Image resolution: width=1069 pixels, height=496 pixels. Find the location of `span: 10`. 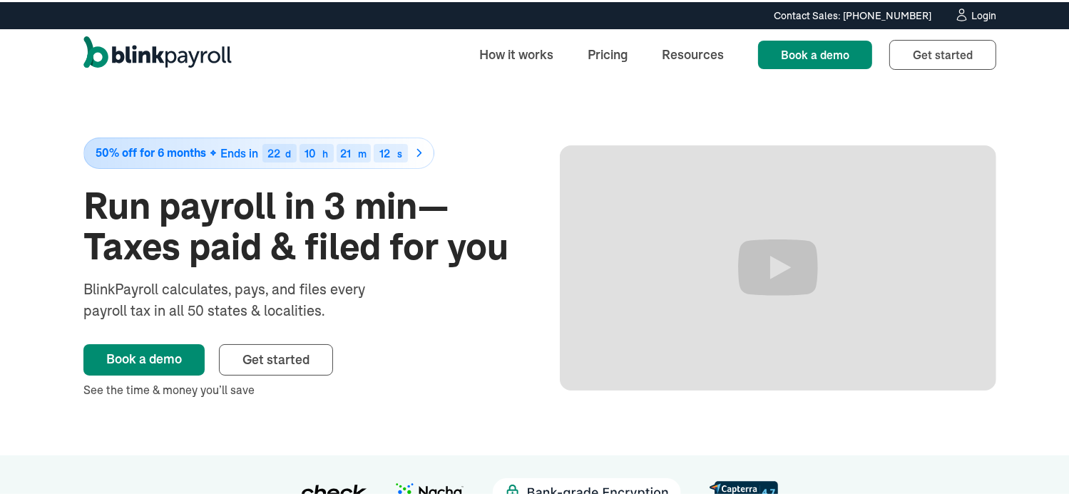

span: 10 is located at coordinates (311, 151).